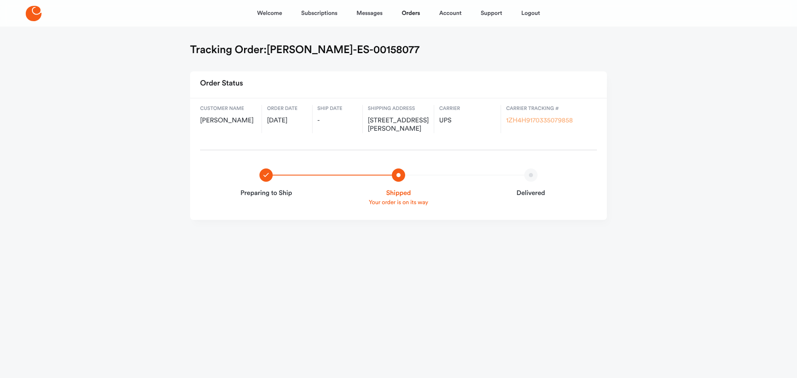 This screenshot has width=797, height=378. What do you see at coordinates (467, 109) in the screenshot?
I see `span: Carrier` at bounding box center [467, 109].